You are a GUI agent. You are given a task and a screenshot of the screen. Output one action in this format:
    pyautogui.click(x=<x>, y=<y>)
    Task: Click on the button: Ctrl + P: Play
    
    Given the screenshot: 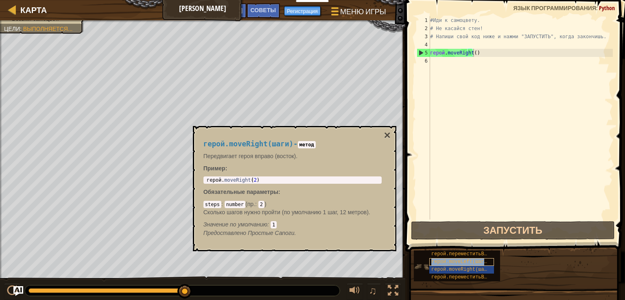 What is the action you would take?
    pyautogui.click(x=12, y=292)
    